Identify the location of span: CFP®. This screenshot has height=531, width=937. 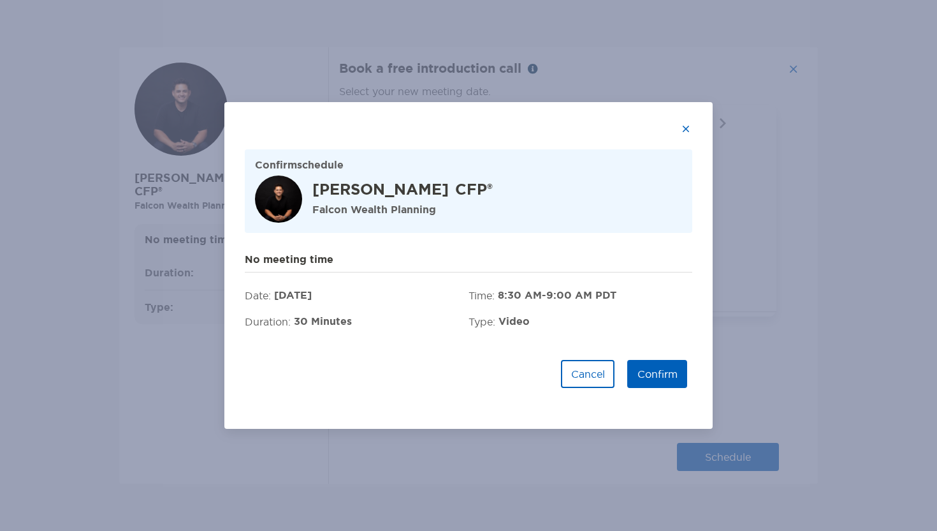
(474, 189).